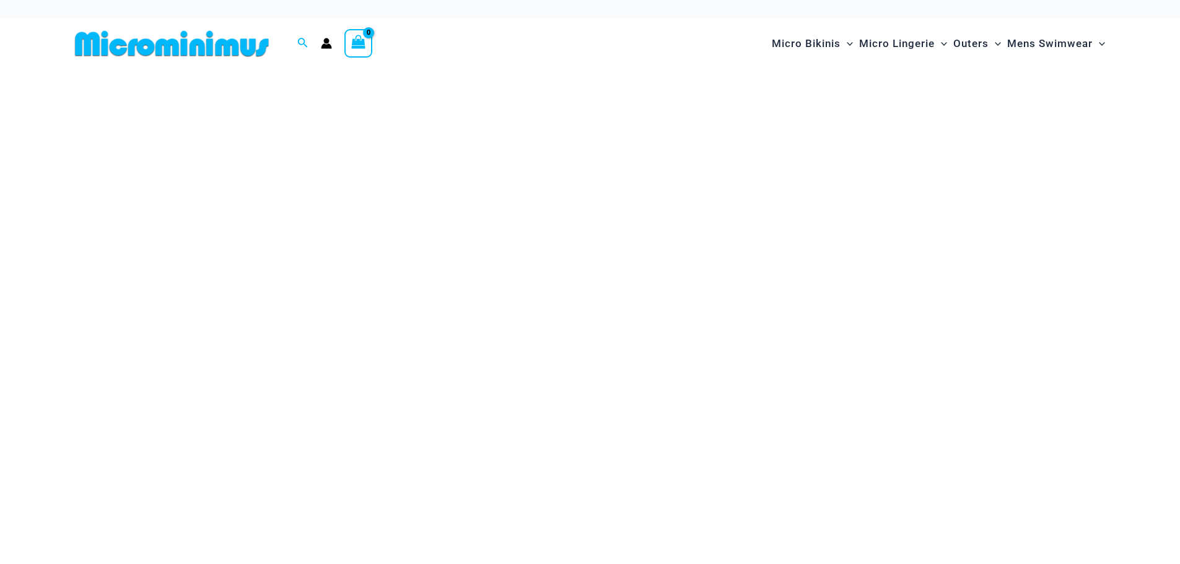 The image size is (1180, 564). What do you see at coordinates (1050, 43) in the screenshot?
I see `span: Mens Swimwear` at bounding box center [1050, 43].